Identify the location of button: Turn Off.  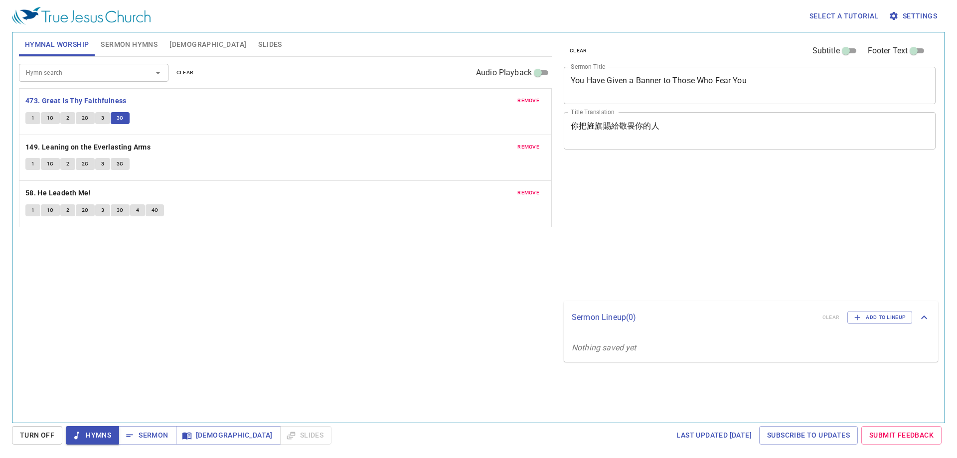
(37, 435).